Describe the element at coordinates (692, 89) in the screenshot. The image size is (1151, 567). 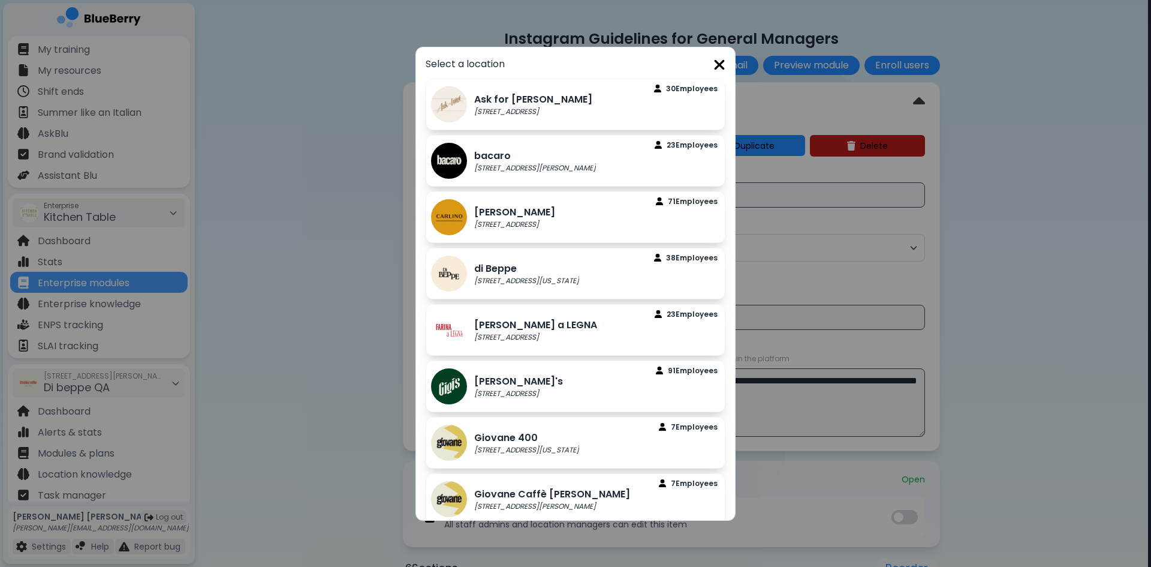
I see `p: 30 Employee s` at that location.